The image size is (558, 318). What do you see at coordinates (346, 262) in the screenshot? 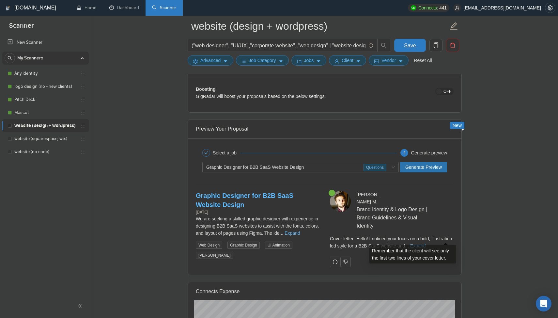
I see `span: dislike` at bounding box center [346, 262].